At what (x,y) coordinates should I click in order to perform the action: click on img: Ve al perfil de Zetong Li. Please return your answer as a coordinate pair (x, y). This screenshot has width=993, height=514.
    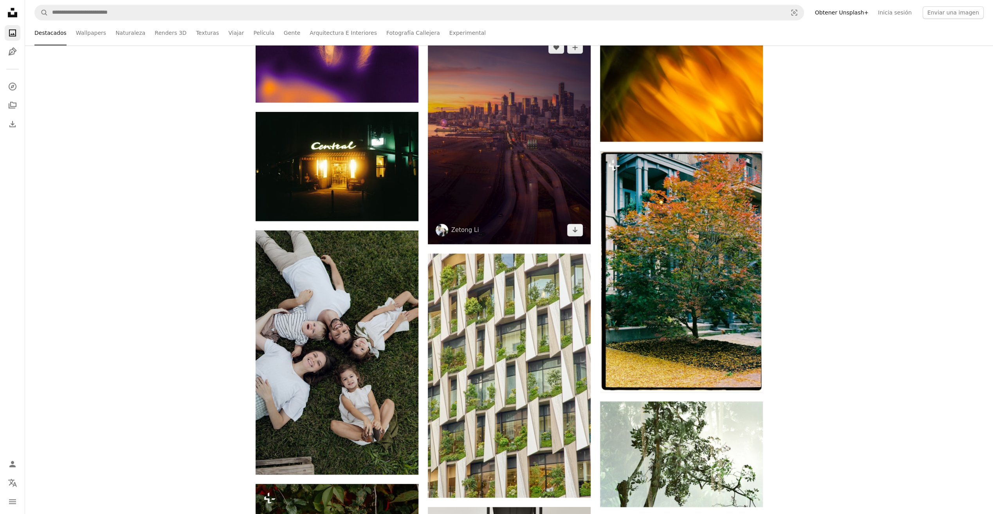
    Looking at the image, I should click on (442, 230).